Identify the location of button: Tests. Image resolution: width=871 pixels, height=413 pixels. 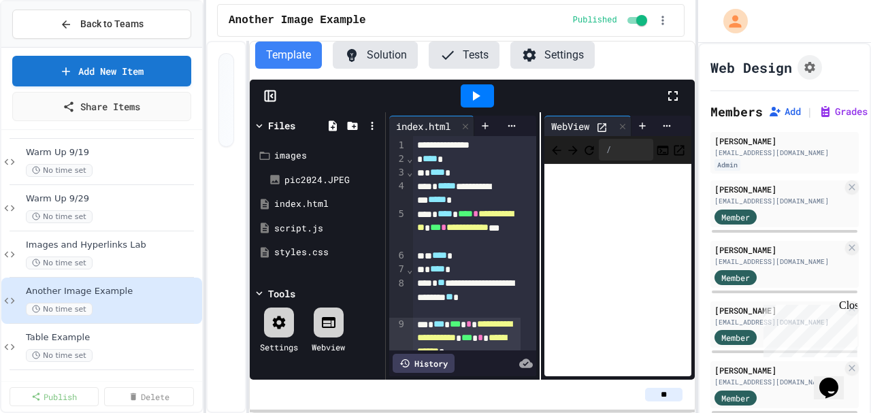
(464, 55).